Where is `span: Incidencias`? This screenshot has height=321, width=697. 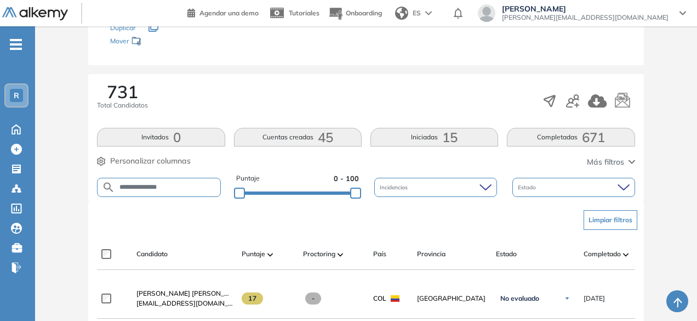
span: Incidencias is located at coordinates (394, 187).